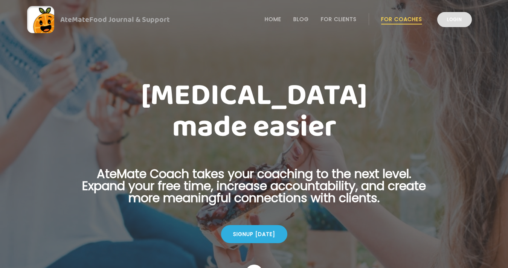  Describe the element at coordinates (112, 20) in the screenshot. I see `div: AteMate` at that location.